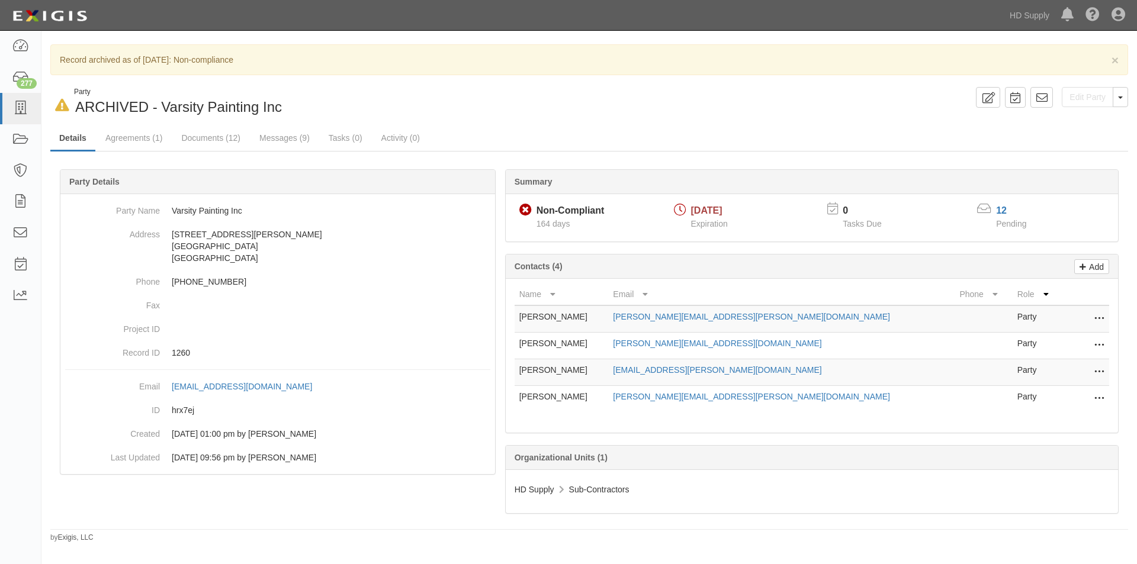 The width and height of the screenshot is (1137, 564). I want to click on span: ARCHIVED - Varsity Painting Inc, so click(178, 107).